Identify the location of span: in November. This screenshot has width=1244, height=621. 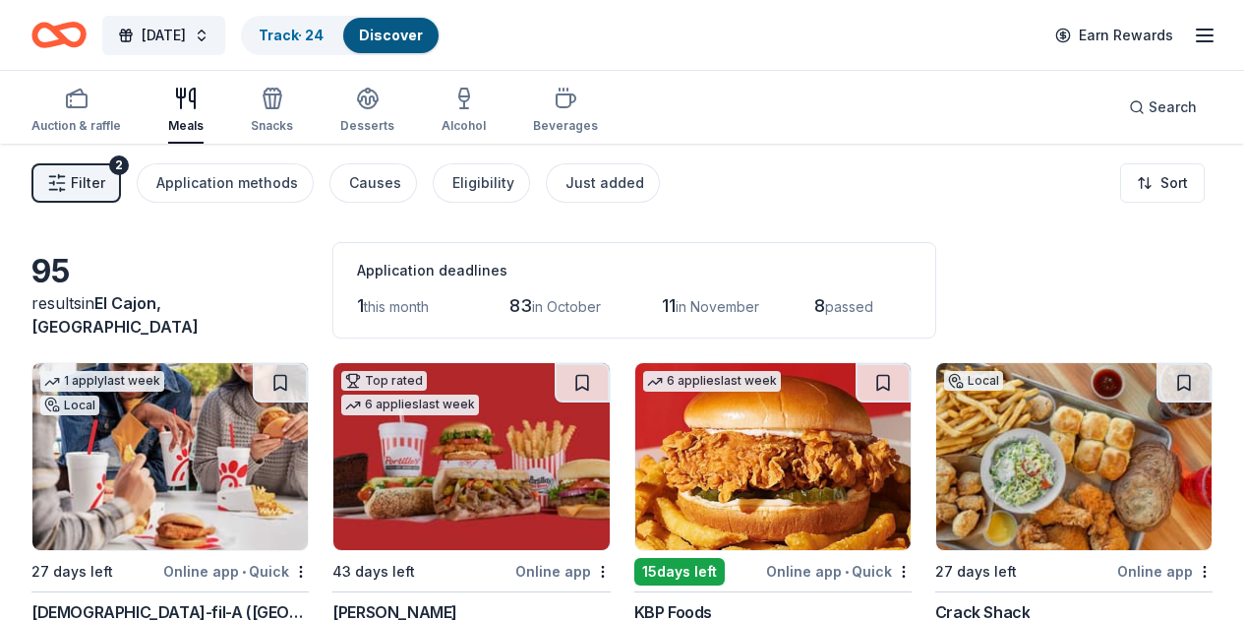
(717, 306).